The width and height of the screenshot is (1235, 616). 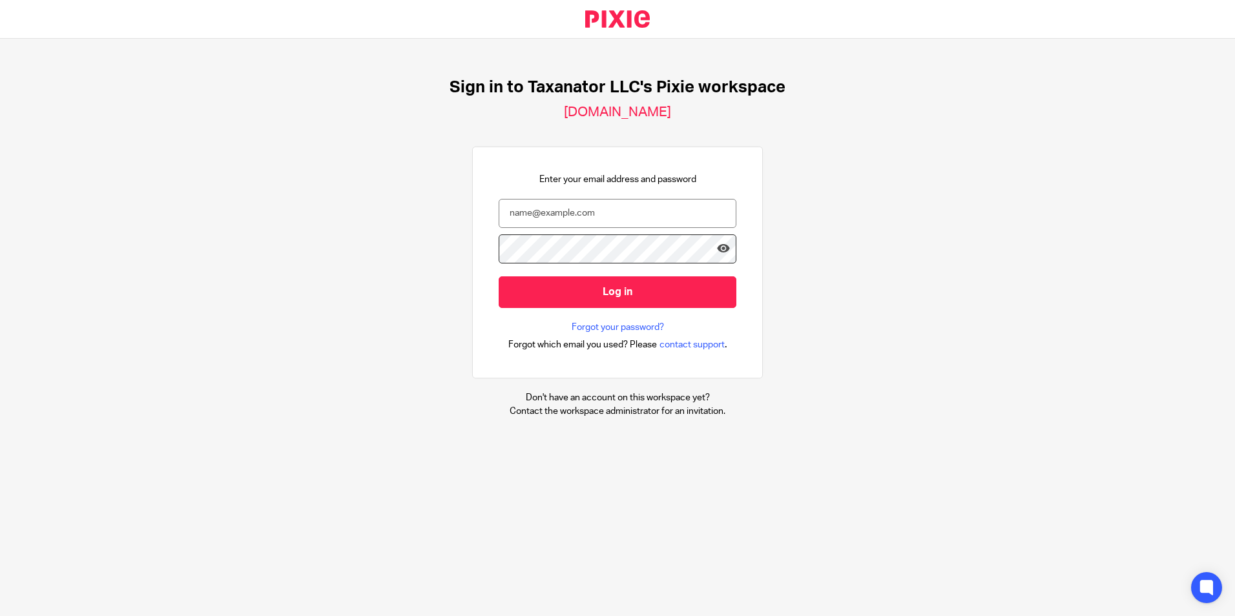 I want to click on p: Enter your email address and password, so click(x=618, y=180).